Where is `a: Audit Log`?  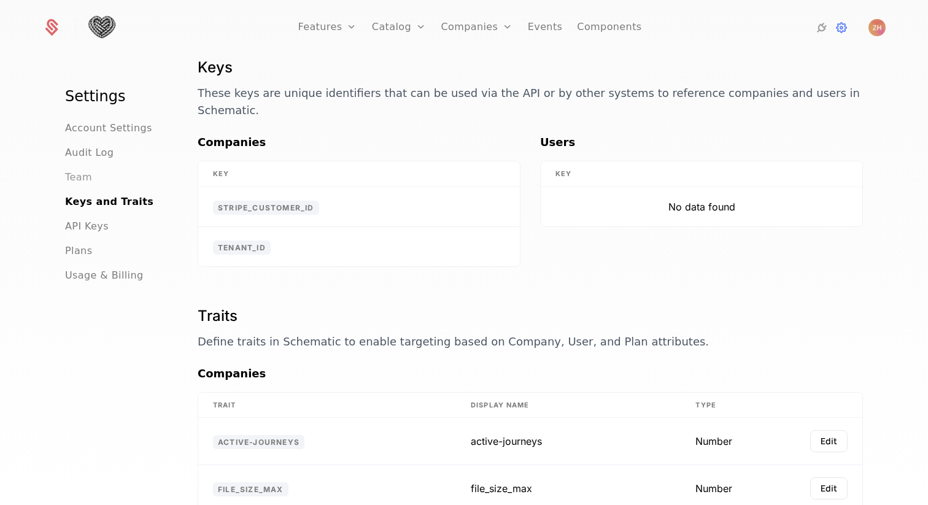 a: Audit Log is located at coordinates (89, 153).